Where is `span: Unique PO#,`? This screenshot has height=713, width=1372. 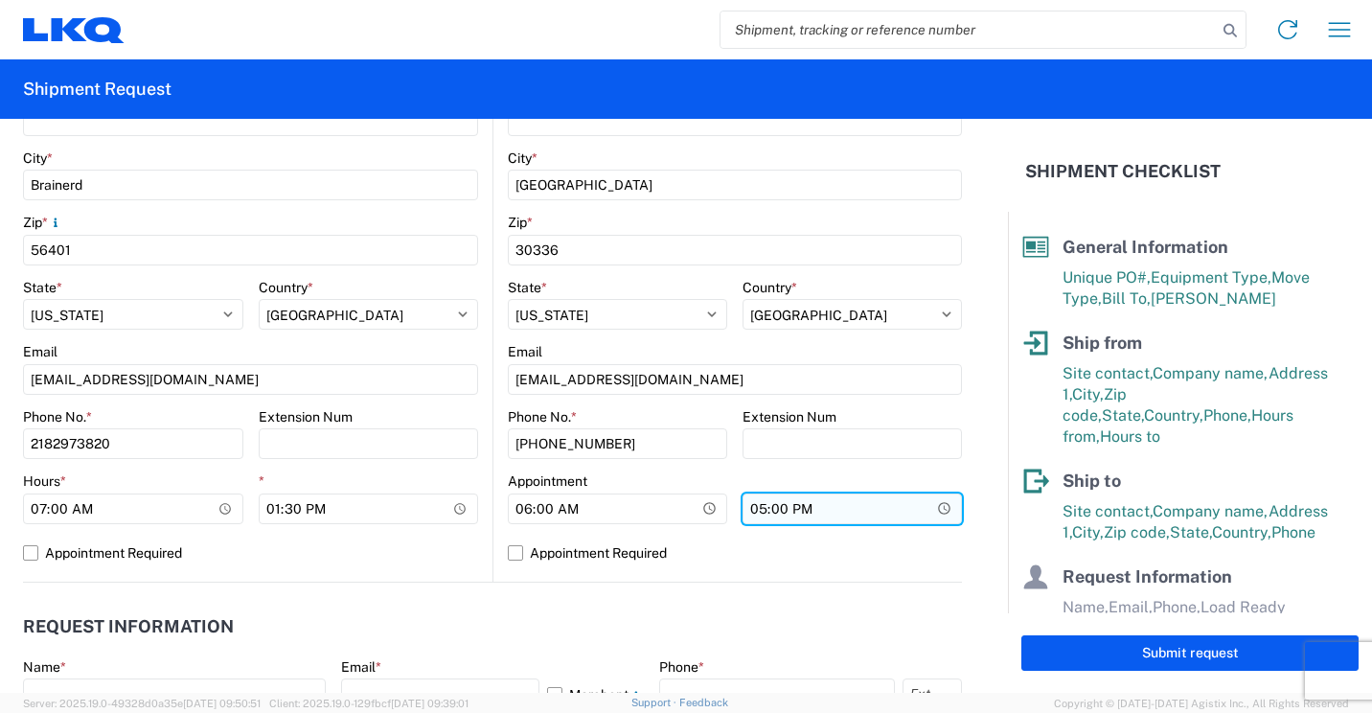
span: Unique PO#, is located at coordinates (1107, 277).